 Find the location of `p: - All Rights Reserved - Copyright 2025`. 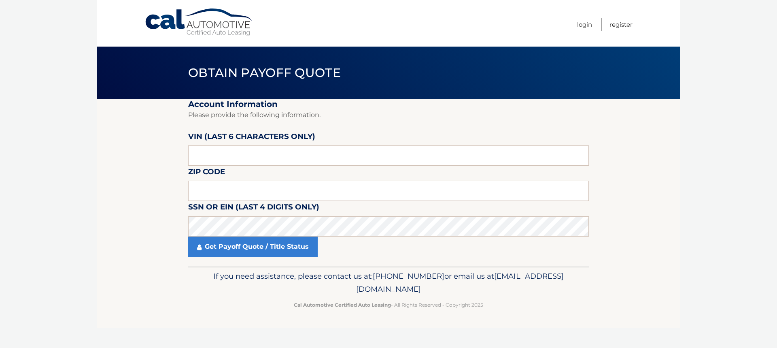

p: - All Rights Reserved - Copyright 2025 is located at coordinates (389, 304).